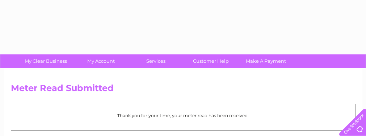  What do you see at coordinates (101, 61) in the screenshot?
I see `a: My Account` at bounding box center [101, 61].